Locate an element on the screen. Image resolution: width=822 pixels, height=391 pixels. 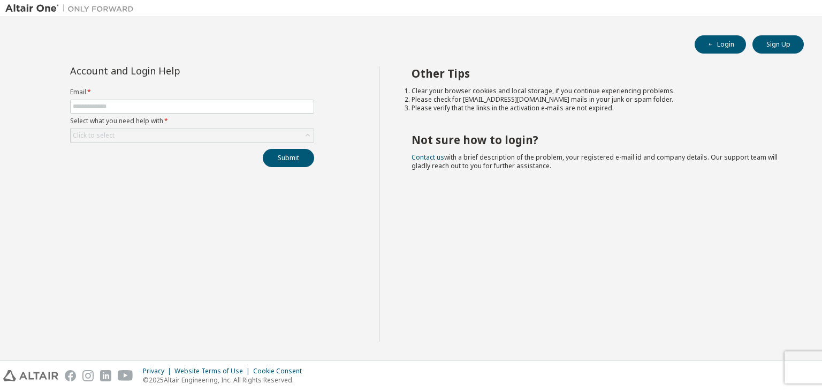
img: instagram.svg is located at coordinates (88, 375).